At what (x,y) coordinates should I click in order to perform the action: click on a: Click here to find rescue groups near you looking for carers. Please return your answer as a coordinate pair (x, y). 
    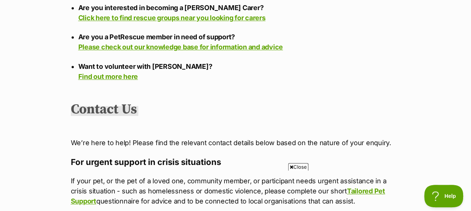
    Looking at the image, I should click on (172, 18).